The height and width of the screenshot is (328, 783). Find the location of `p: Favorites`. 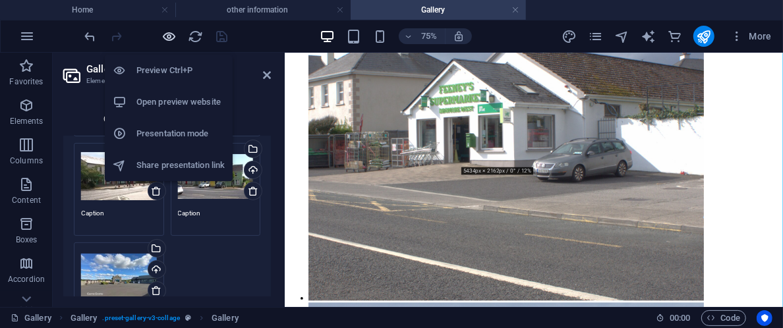

p: Favorites is located at coordinates (26, 82).